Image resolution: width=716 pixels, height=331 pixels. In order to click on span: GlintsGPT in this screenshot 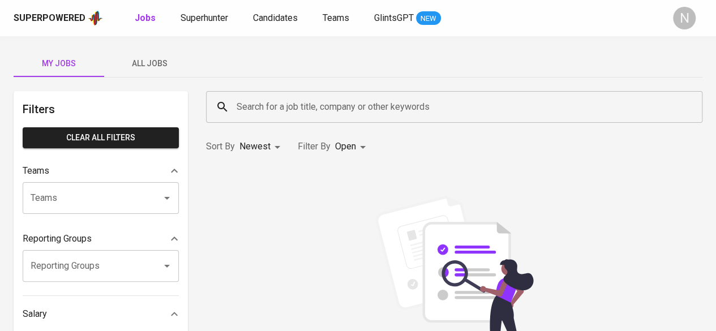, I will do `click(394, 18)`.